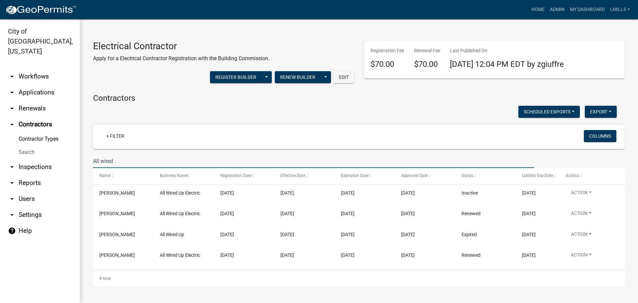 The height and width of the screenshot is (303, 638). What do you see at coordinates (557, 10) in the screenshot?
I see `a: Admin` at bounding box center [557, 10].